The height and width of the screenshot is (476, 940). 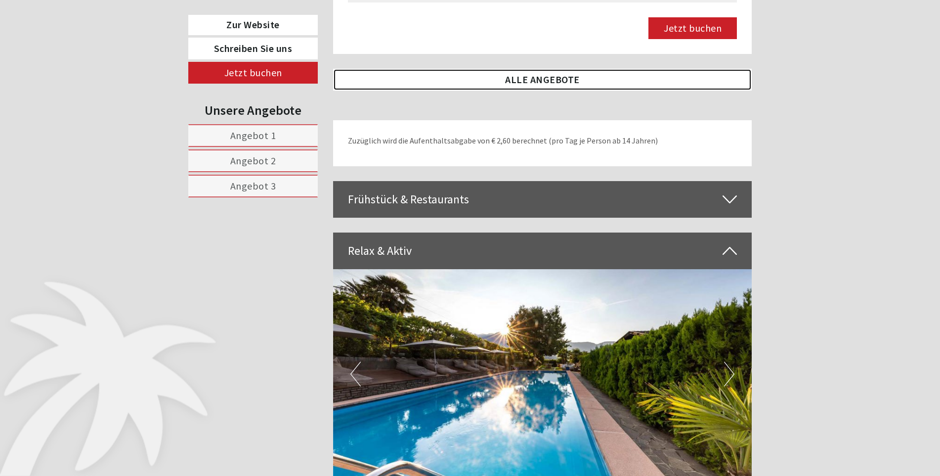 I want to click on button: Senden, so click(x=357, y=267).